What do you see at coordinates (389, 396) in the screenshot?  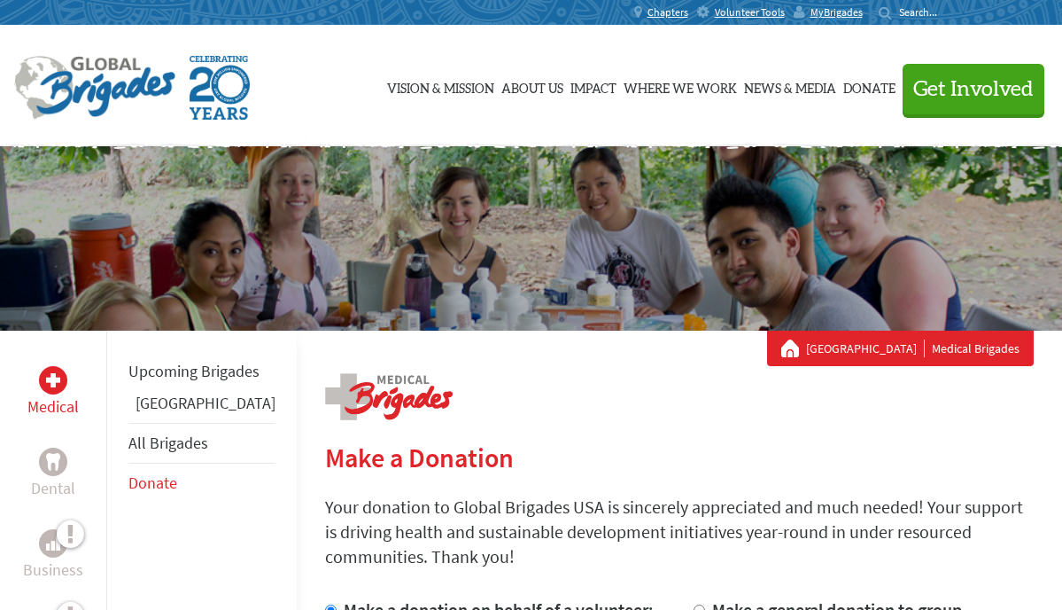 I see `img: logo-medical.png` at bounding box center [389, 396].